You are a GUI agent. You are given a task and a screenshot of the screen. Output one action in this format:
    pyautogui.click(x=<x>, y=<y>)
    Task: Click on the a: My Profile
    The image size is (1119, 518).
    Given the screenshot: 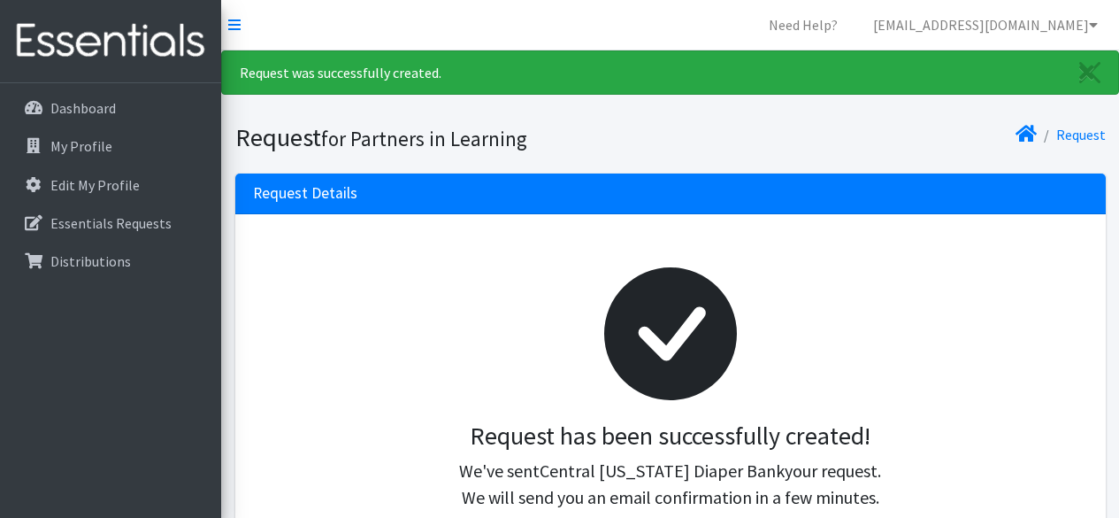 What is the action you would take?
    pyautogui.click(x=111, y=146)
    